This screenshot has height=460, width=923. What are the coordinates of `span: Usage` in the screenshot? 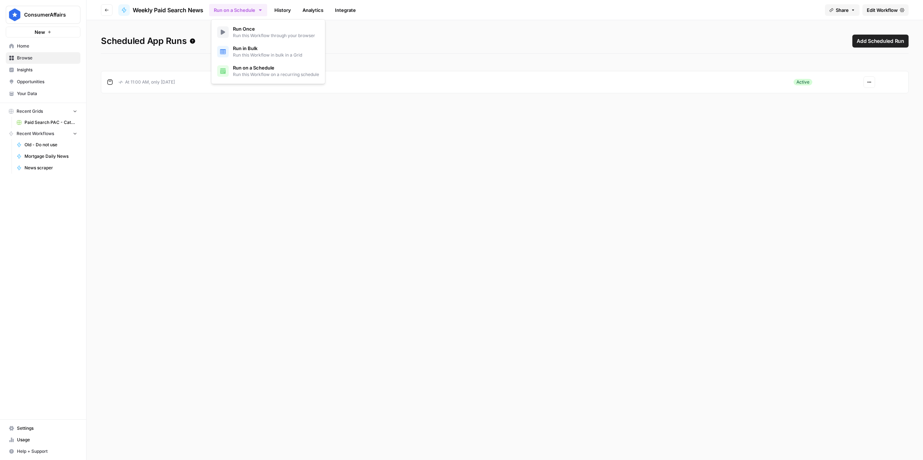 It's located at (47, 440).